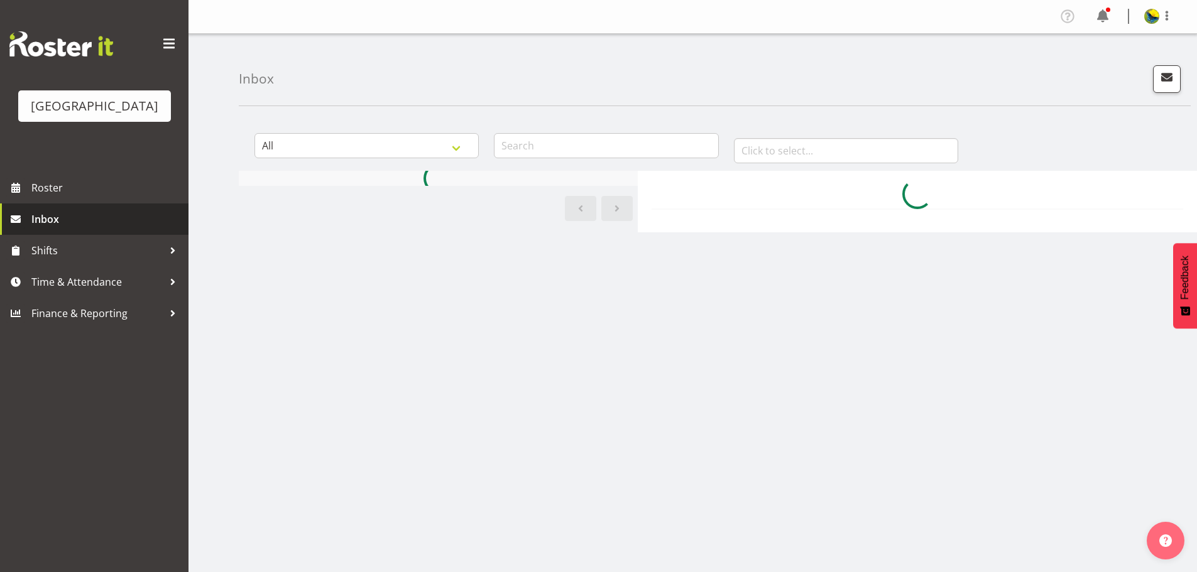 The height and width of the screenshot is (572, 1197). I want to click on input: Click to select..., so click(846, 151).